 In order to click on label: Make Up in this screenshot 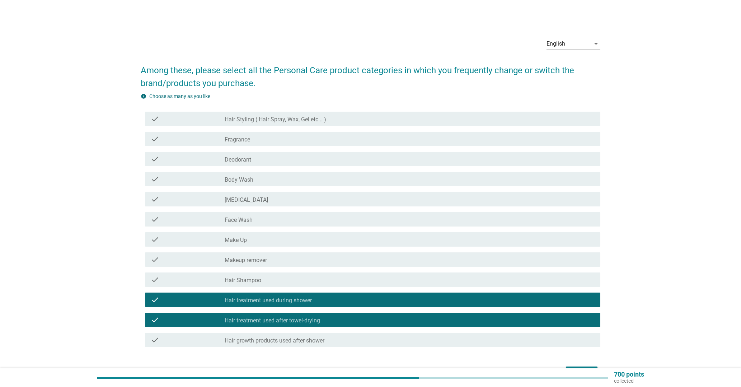, I will do `click(236, 240)`.